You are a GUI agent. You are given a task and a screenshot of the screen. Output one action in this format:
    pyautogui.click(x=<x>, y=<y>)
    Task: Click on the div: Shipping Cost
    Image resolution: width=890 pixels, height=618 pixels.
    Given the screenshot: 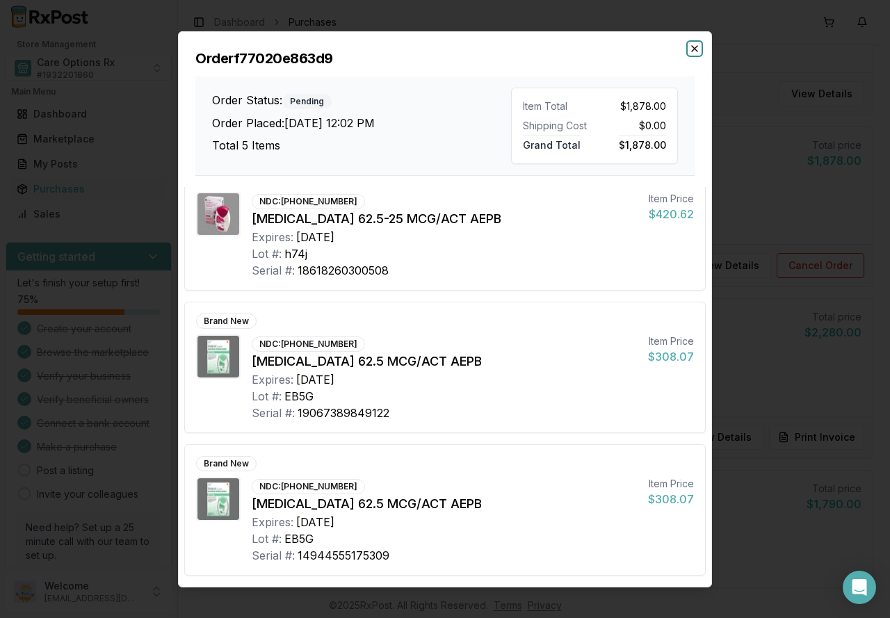 What is the action you would take?
    pyautogui.click(x=556, y=125)
    